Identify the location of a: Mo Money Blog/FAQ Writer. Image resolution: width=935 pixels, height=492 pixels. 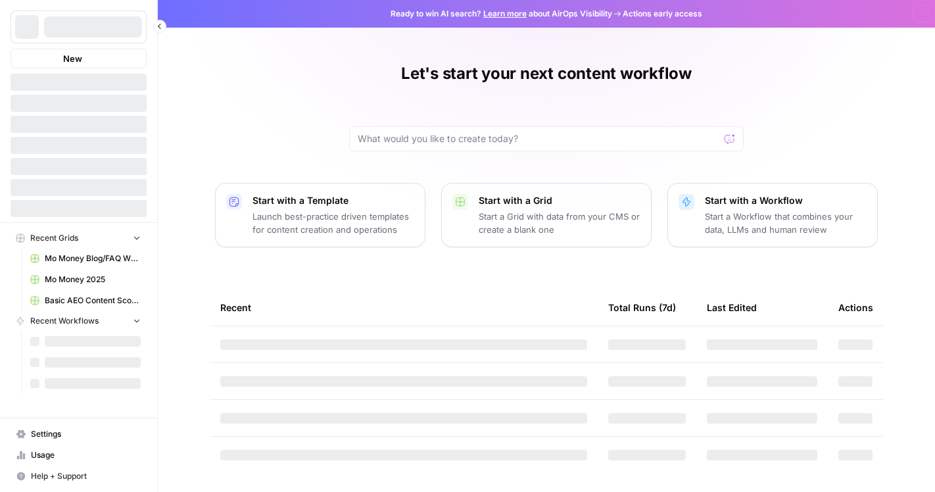
(85, 258).